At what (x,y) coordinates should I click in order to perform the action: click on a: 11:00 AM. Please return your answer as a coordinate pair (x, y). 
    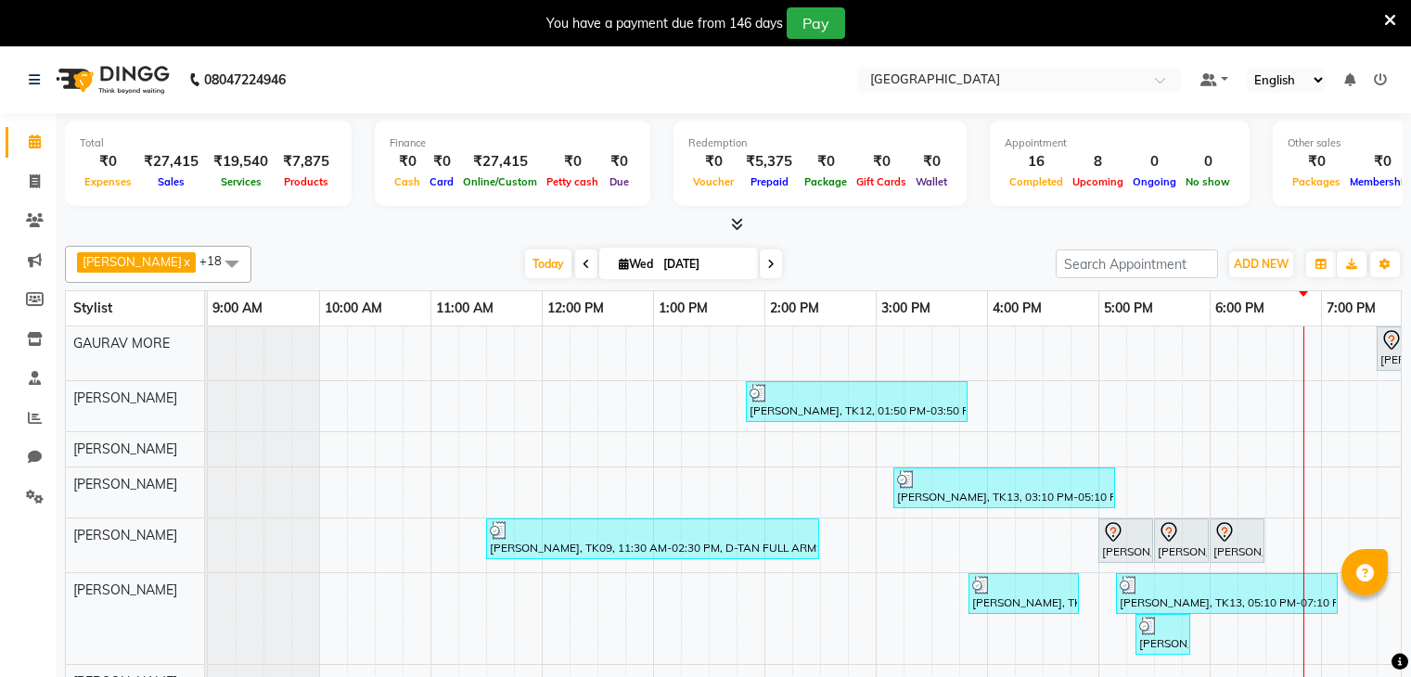
    Looking at the image, I should click on (465, 308).